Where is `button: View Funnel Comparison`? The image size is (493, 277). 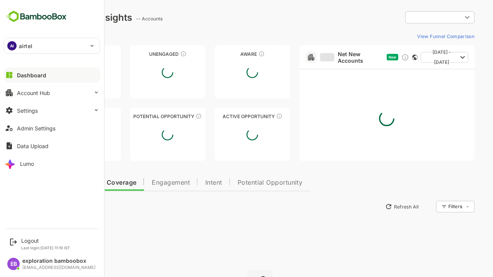 button: View Funnel Comparison is located at coordinates (417, 36).